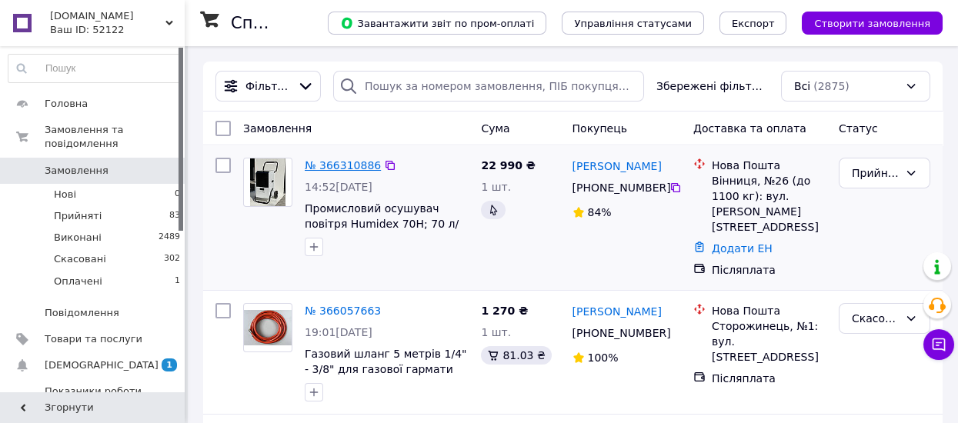 The image size is (958, 423). I want to click on span: 84%, so click(600, 212).